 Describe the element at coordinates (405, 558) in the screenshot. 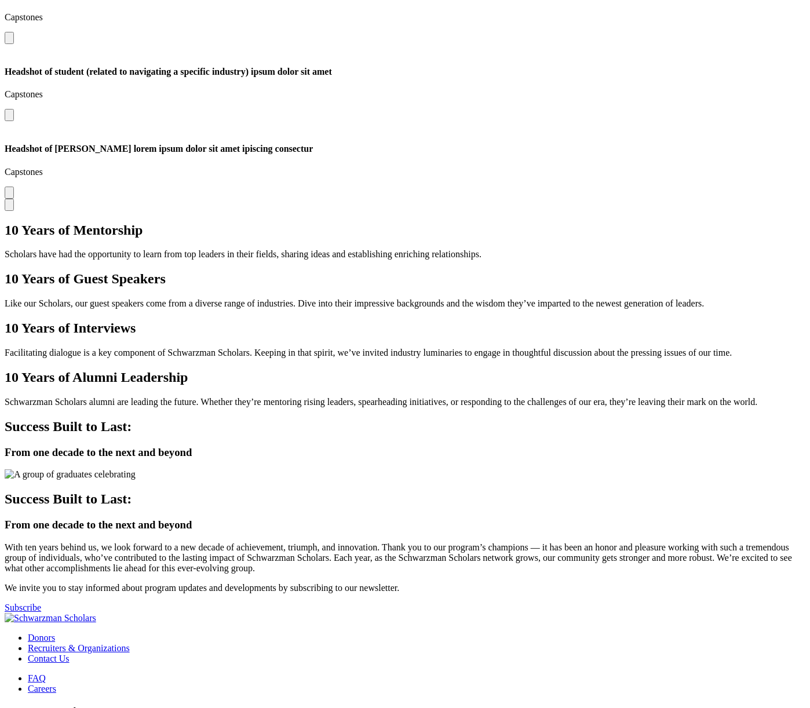

I see `p: With ten years behind us, we look forward to a new decade of achievement, triumph, and innovation...` at that location.